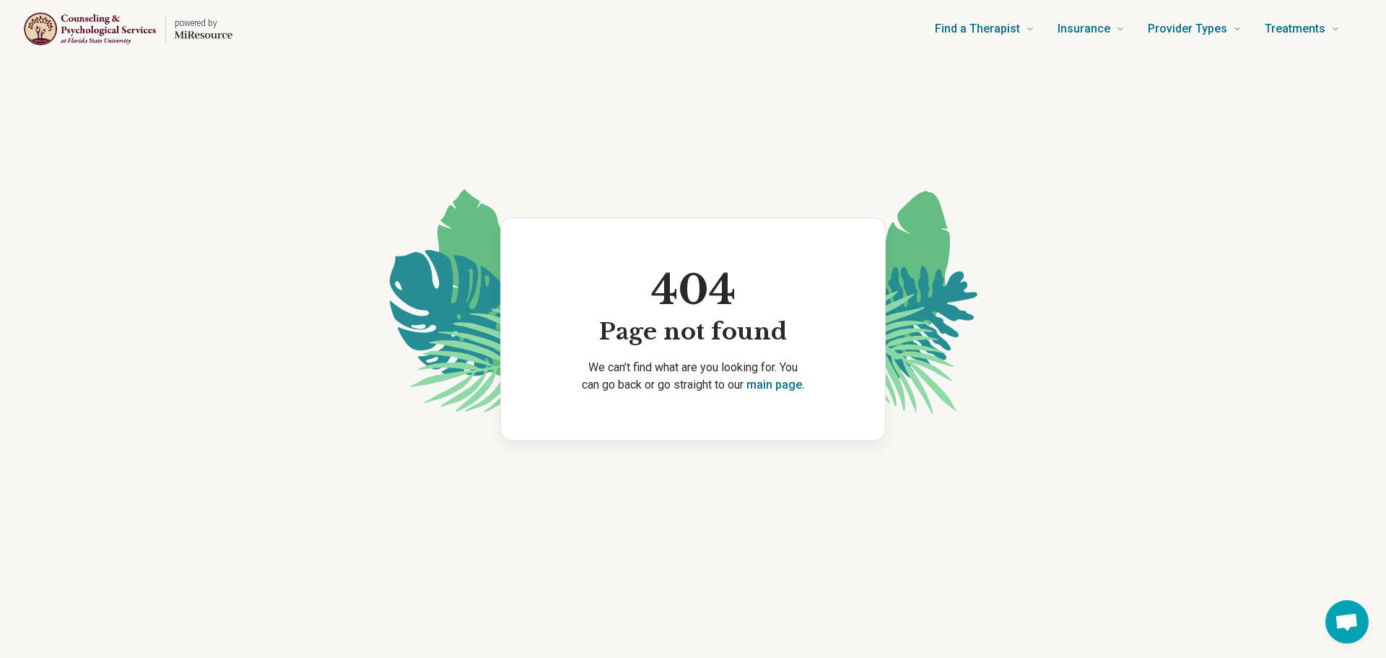  Describe the element at coordinates (1084, 29) in the screenshot. I see `span: Insurance` at that location.